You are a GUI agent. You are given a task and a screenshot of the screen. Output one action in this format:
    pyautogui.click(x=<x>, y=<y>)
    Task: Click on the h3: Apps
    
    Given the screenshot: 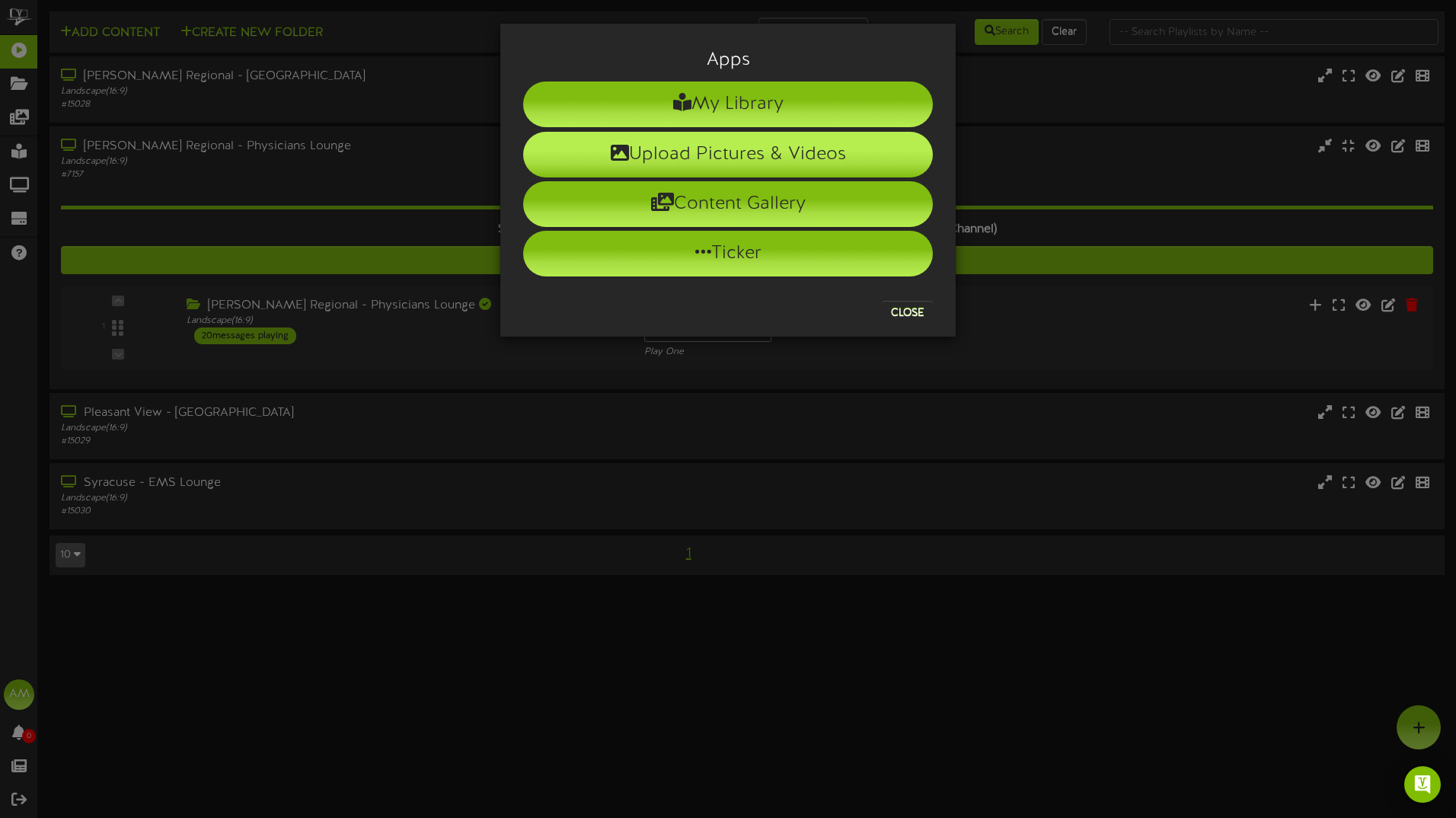 What is the action you would take?
    pyautogui.click(x=728, y=61)
    